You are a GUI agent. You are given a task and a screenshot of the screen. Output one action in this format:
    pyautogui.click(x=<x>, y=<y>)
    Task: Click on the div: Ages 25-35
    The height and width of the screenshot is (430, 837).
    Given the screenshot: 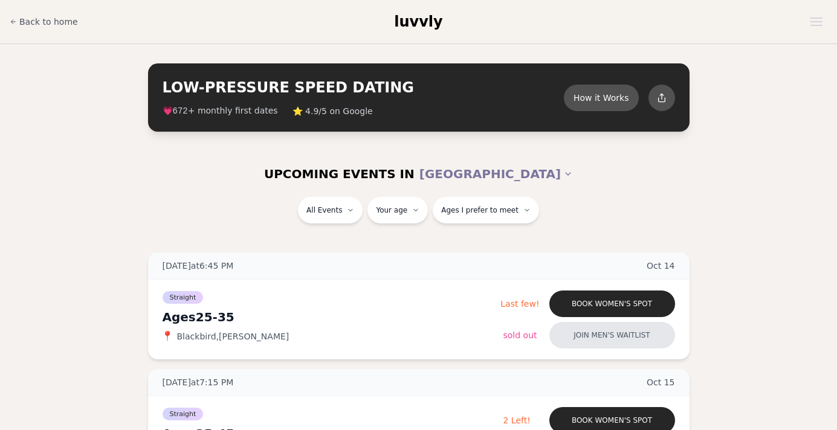 What is the action you would take?
    pyautogui.click(x=332, y=317)
    